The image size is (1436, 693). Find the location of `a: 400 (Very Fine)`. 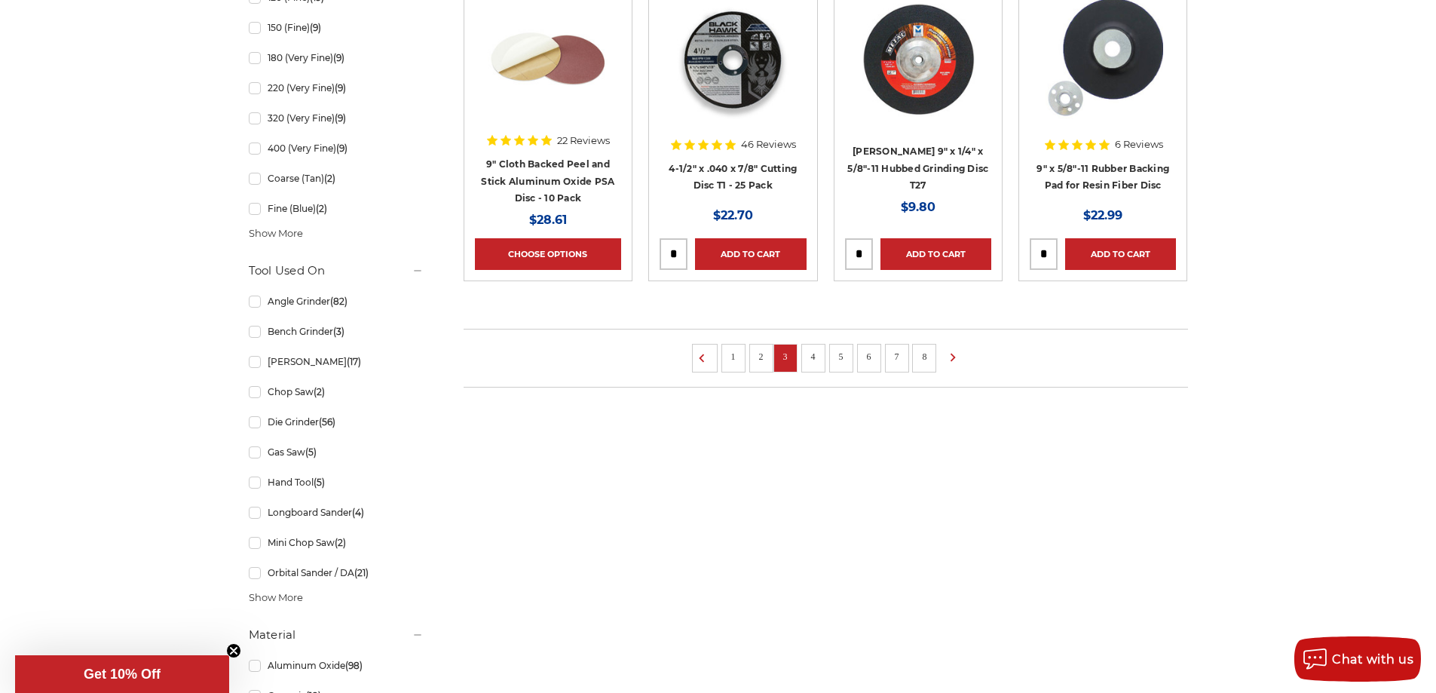

a: 400 (Very Fine) is located at coordinates (336, 148).